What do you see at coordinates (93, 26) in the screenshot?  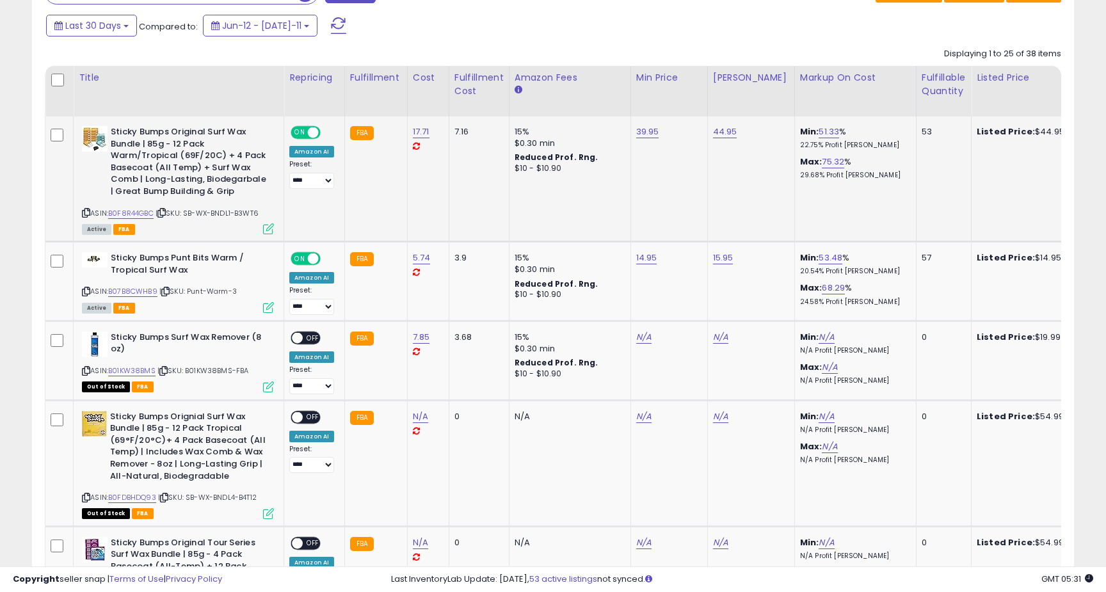 I see `span: Last 30 Days` at bounding box center [93, 26].